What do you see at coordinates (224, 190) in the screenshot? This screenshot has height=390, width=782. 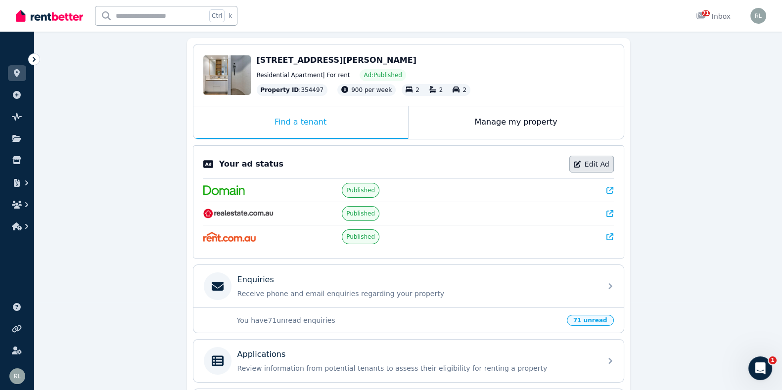 I see `img: Domain.com.au` at bounding box center [224, 190].